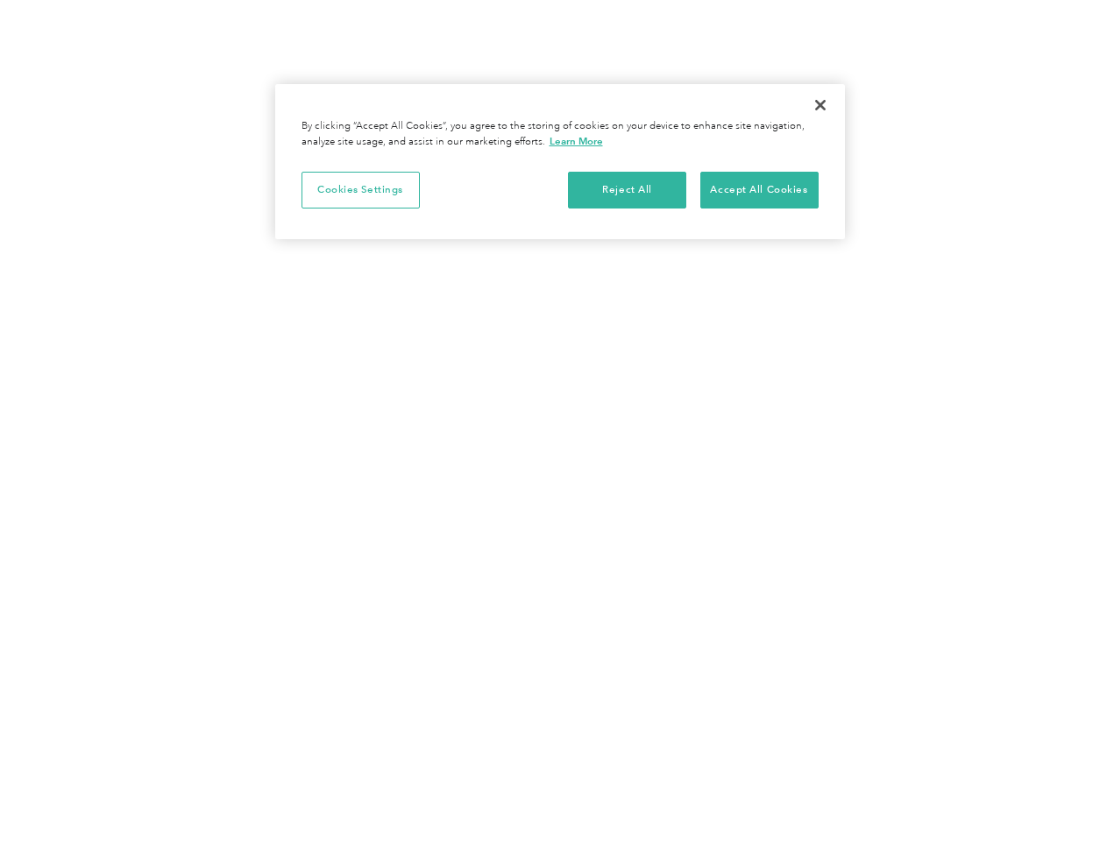 This screenshot has width=1107, height=841. I want to click on button: Accept All Cookies, so click(759, 190).